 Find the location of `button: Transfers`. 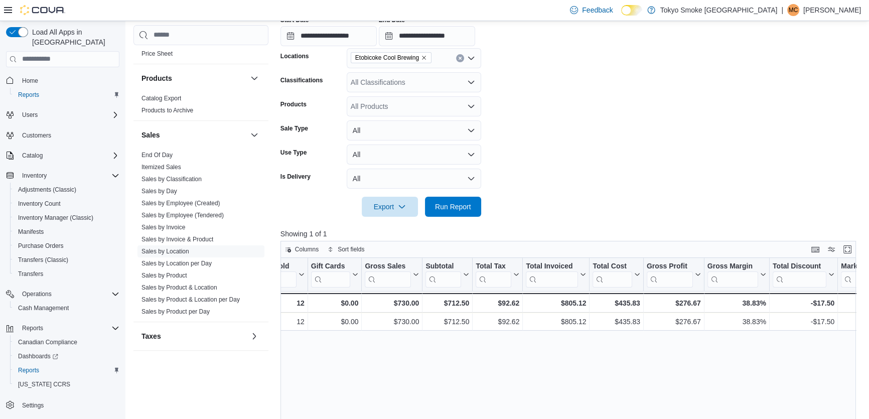

button: Transfers is located at coordinates (67, 274).